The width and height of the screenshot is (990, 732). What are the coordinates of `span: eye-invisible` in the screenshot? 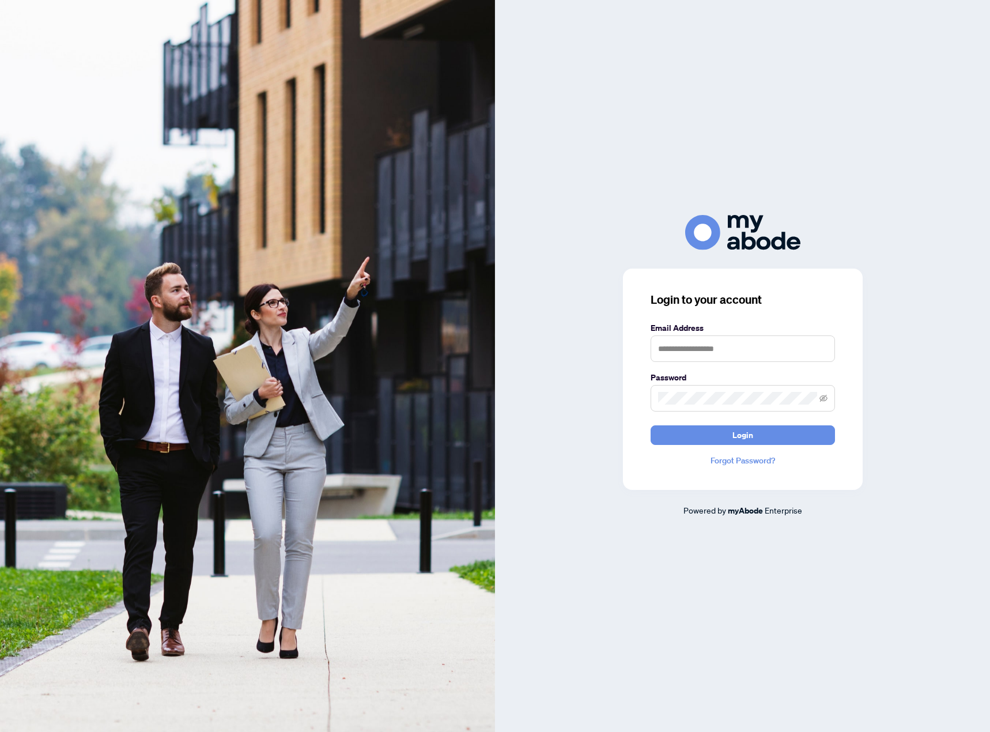 It's located at (824, 398).